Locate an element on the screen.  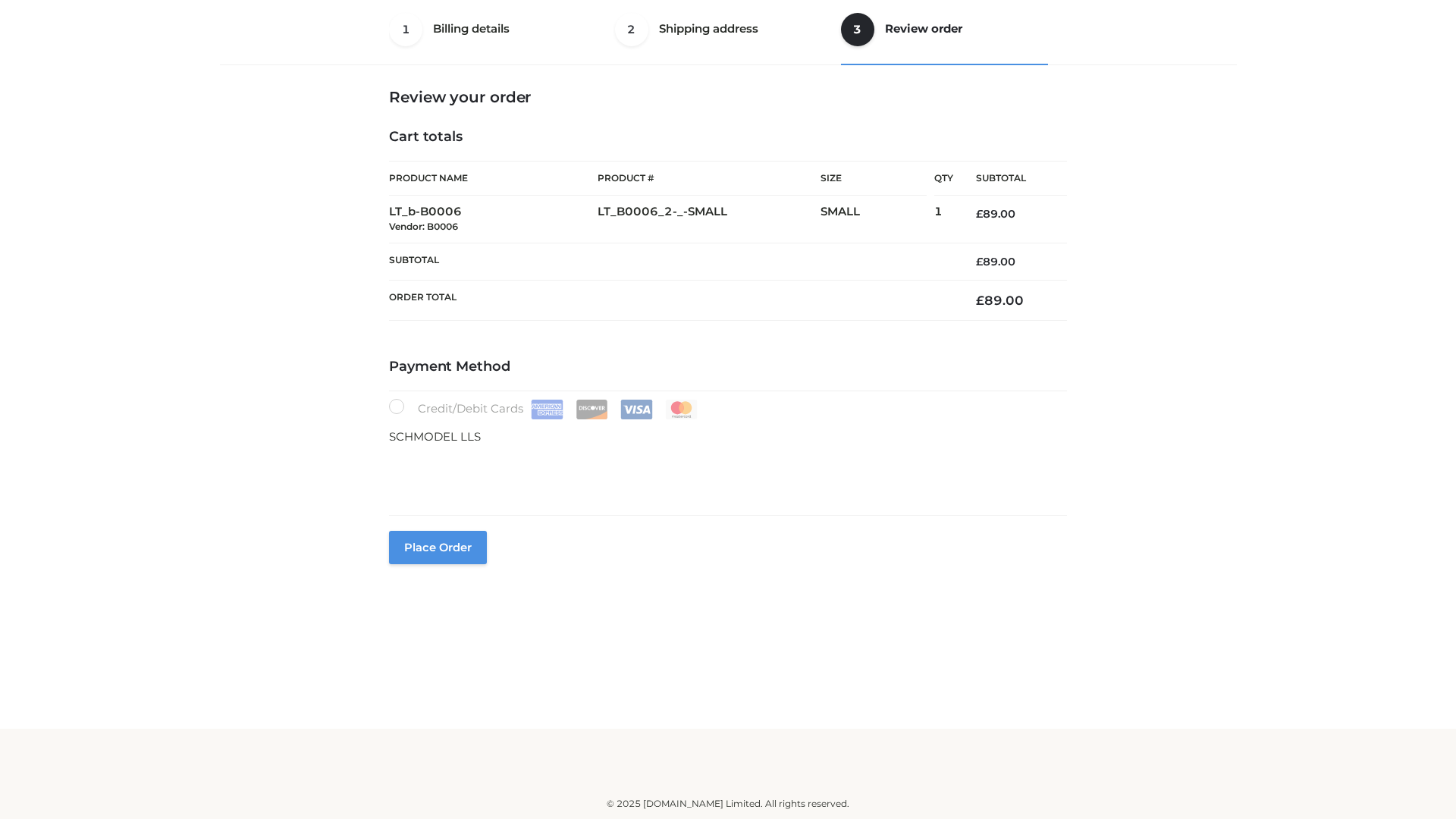
label: Credit/Debit Cards is located at coordinates (544, 409).